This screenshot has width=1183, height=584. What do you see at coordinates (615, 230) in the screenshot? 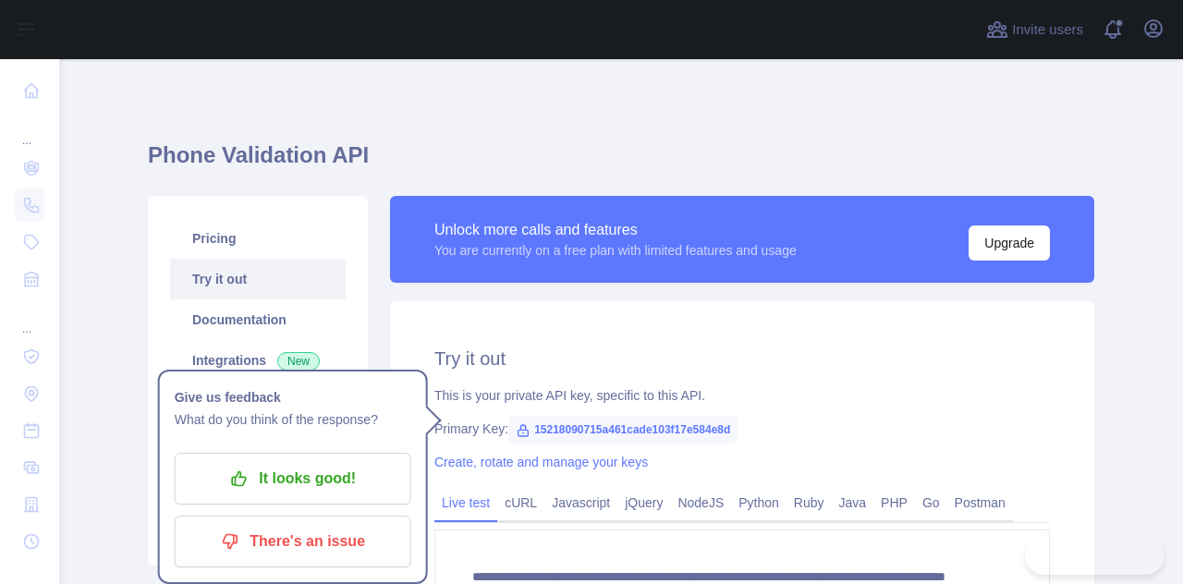
I see `div: Unlock more calls and features` at bounding box center [615, 230].